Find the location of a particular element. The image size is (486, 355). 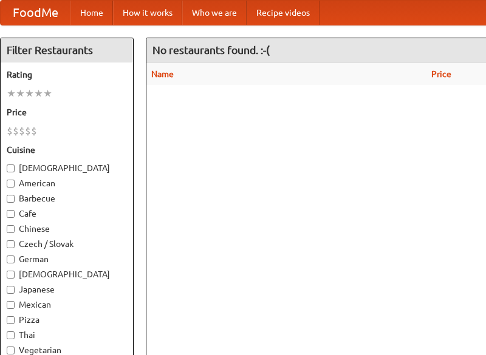

input: German is located at coordinates (10, 259).